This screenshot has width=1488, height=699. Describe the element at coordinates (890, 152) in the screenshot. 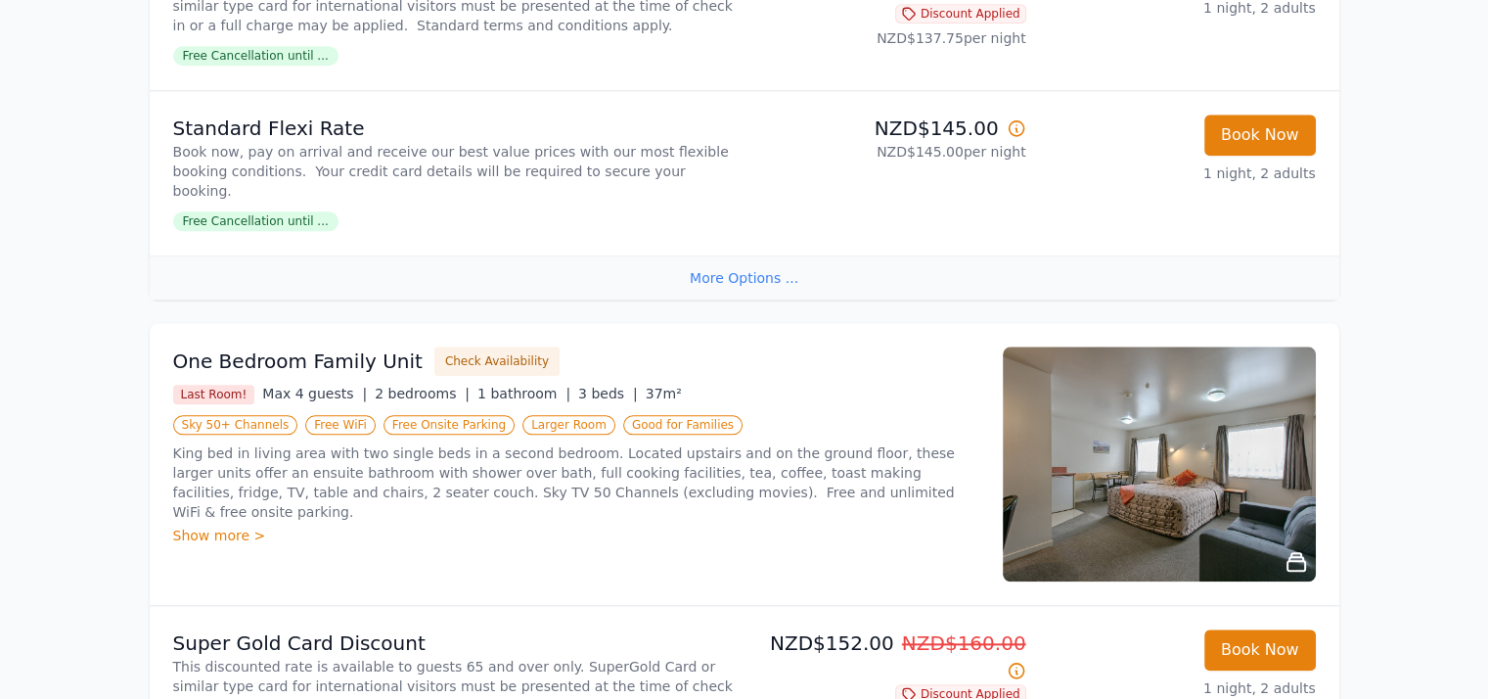

I see `p: NZD$145.00 per night` at that location.